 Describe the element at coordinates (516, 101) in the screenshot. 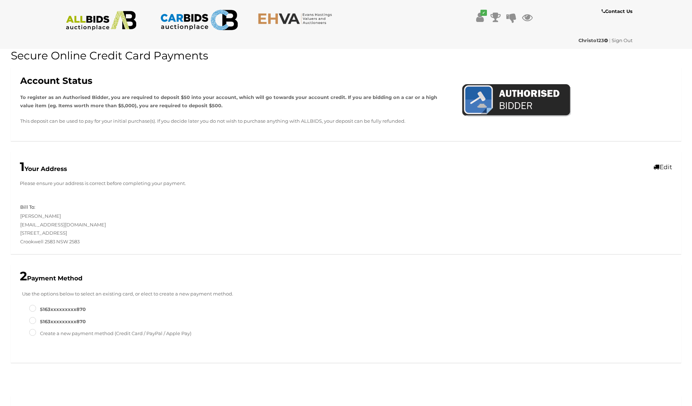

I see `img: AuthorisedBidder.png` at that location.